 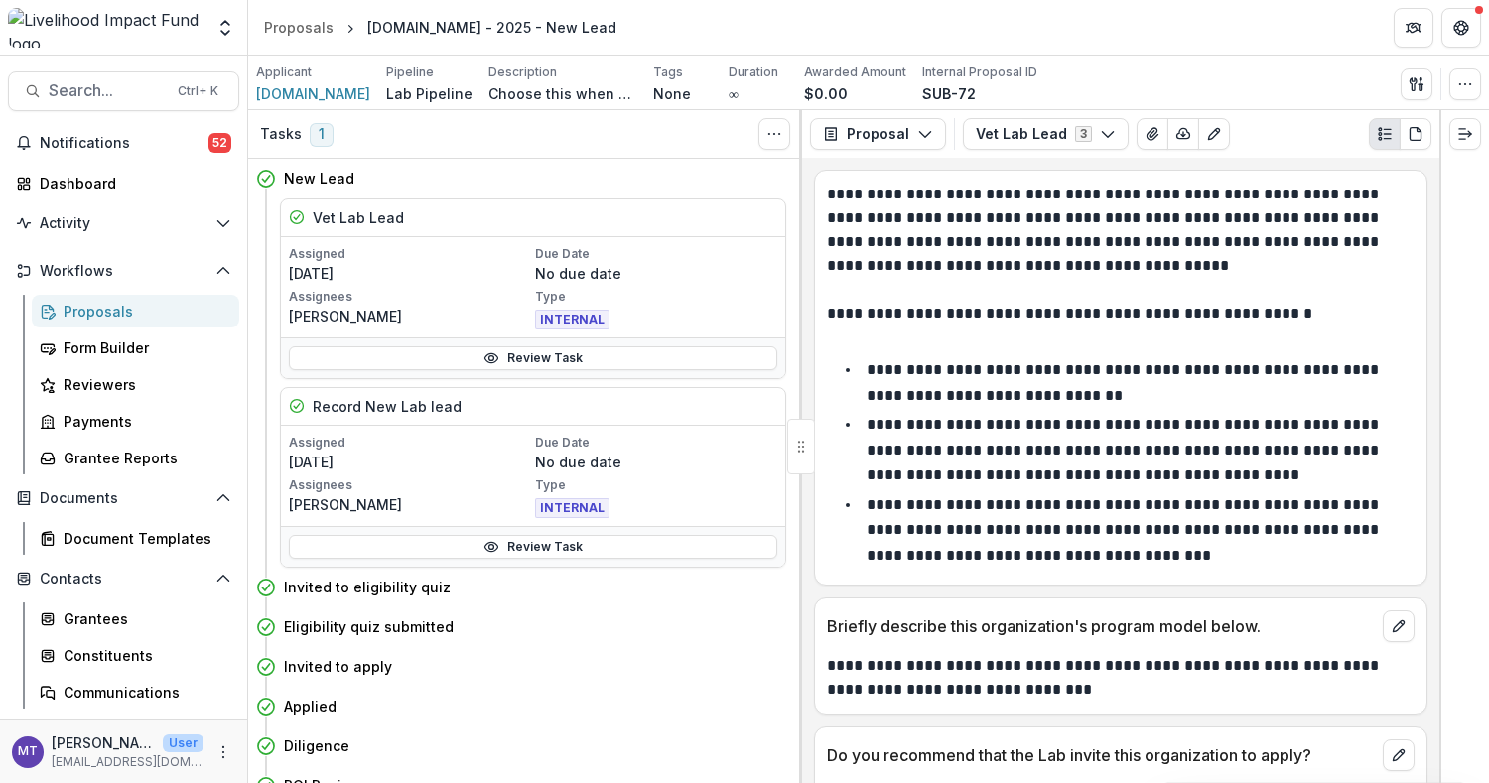 I want to click on p: Duration, so click(x=753, y=72).